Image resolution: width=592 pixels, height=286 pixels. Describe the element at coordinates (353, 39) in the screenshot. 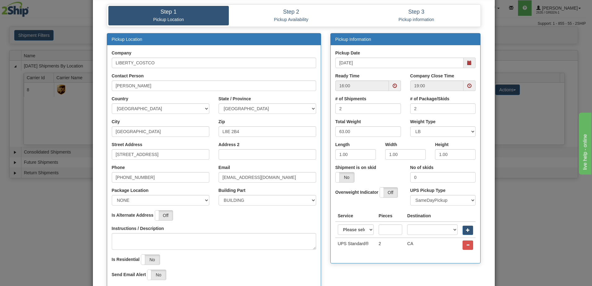

I see `a: Pickup Information` at that location.